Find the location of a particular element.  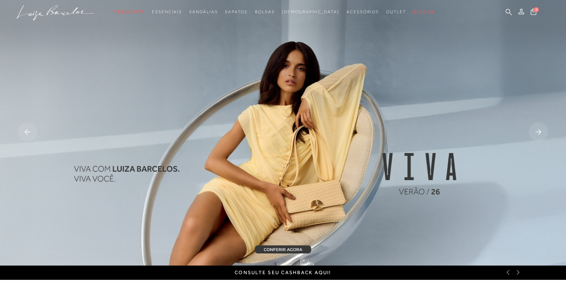

span: Outlet is located at coordinates (396, 12).